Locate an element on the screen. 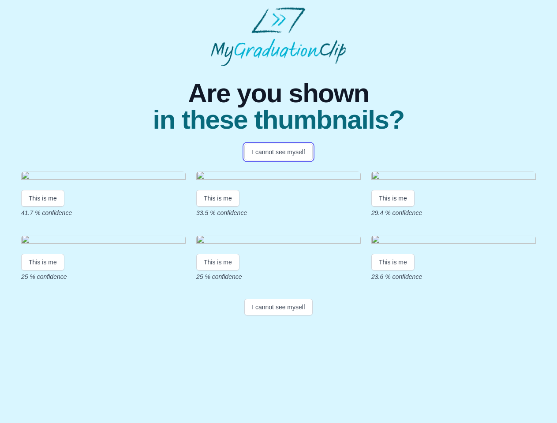 Image resolution: width=557 pixels, height=423 pixels. img: d1e8a98d3b613089ebb3bcb86fe5265aedbc9ae1.gif is located at coordinates (278, 177).